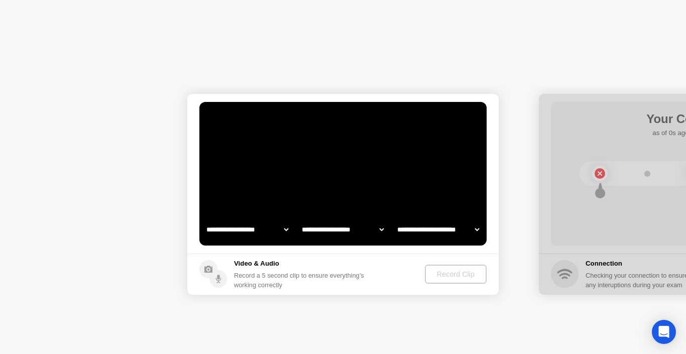 The height and width of the screenshot is (354, 686). What do you see at coordinates (456, 274) in the screenshot?
I see `button: Record Clip` at bounding box center [456, 274].